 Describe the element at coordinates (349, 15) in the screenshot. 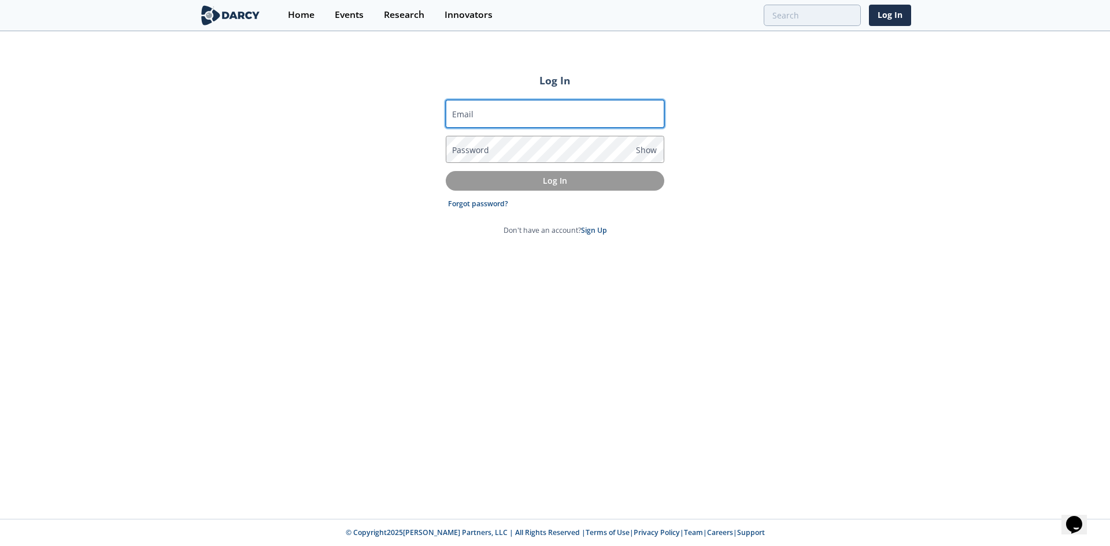

I see `div: Events` at that location.